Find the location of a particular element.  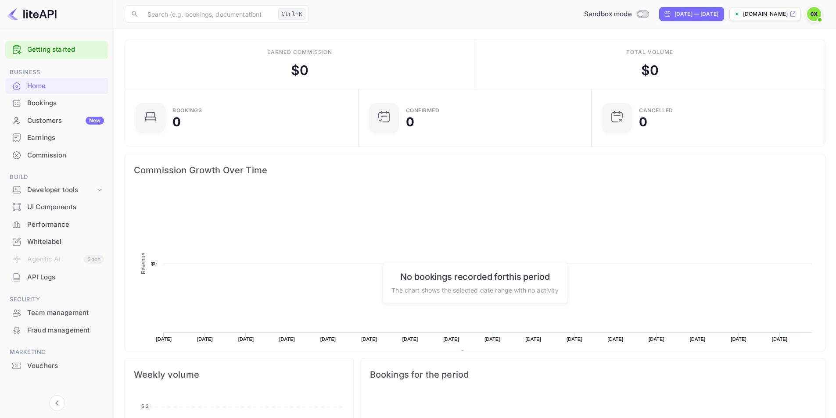

span: Sandbox mode is located at coordinates (608, 14).